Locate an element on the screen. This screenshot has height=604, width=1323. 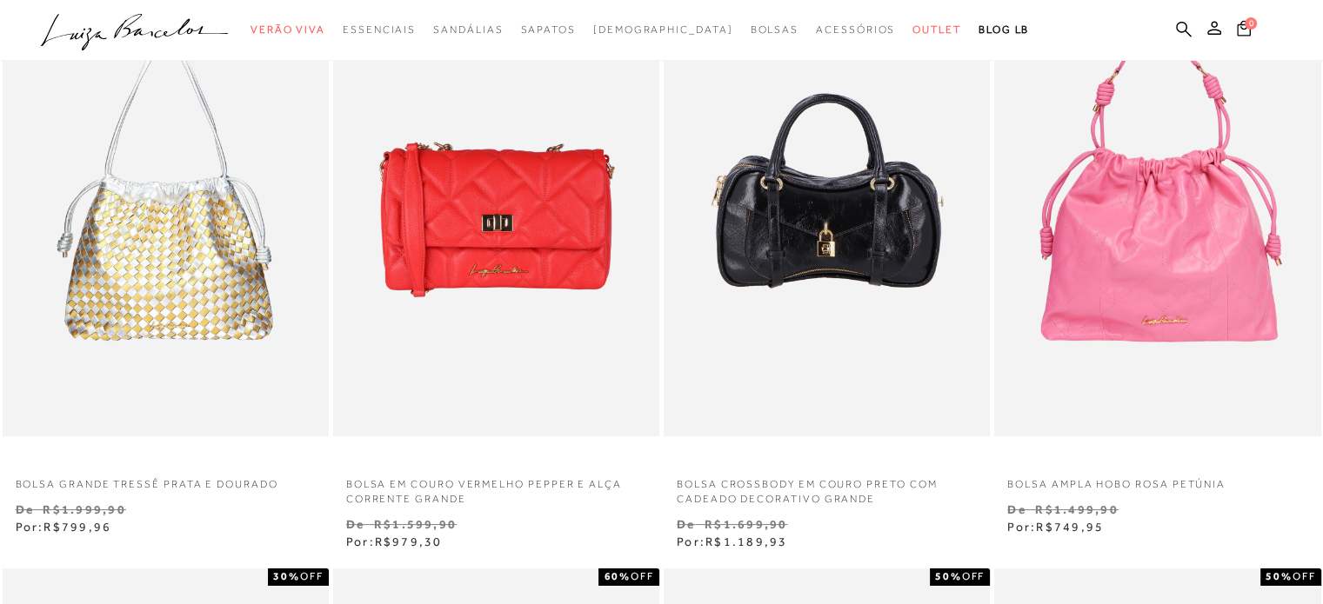
span: Sapatos is located at coordinates (547, 30).